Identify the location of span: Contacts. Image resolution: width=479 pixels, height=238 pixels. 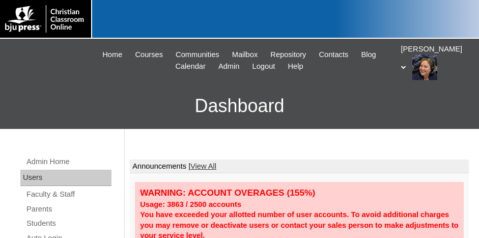
(333, 54).